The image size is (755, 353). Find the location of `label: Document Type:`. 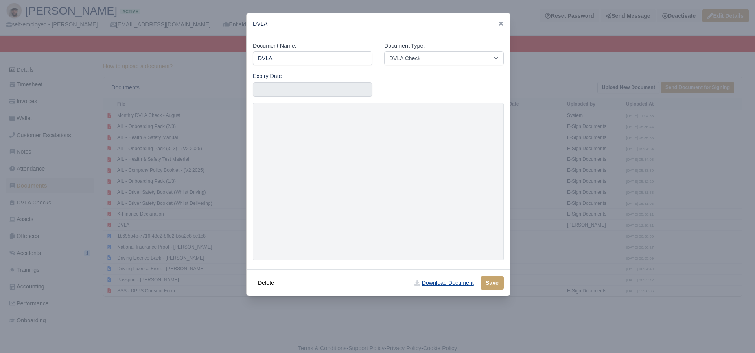

label: Document Type: is located at coordinates (404, 46).